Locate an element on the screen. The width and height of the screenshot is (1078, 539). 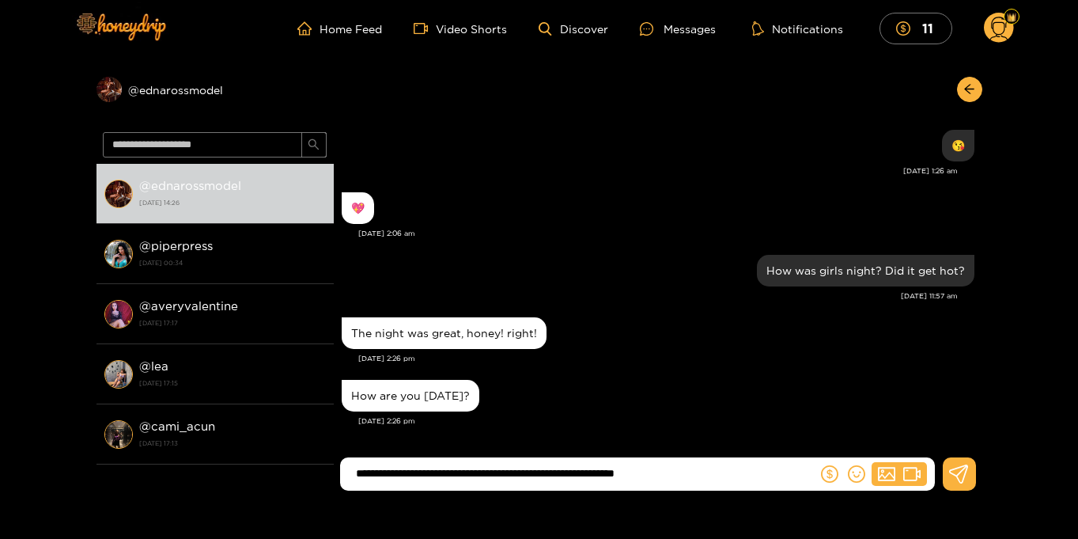
span: home is located at coordinates (308, 28).